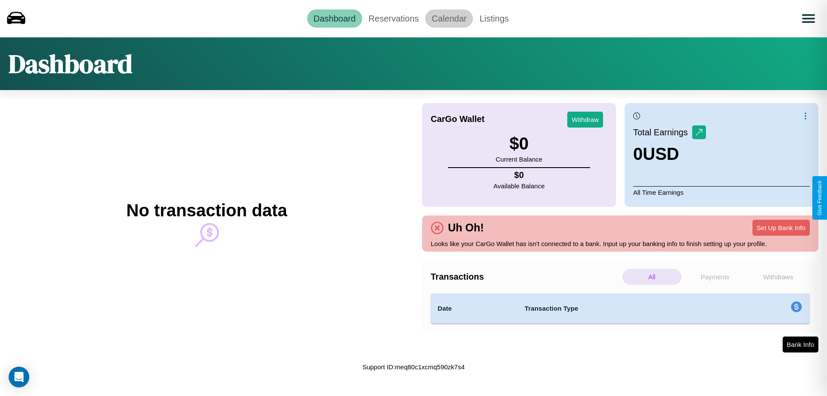 This screenshot has height=396, width=827. Describe the element at coordinates (652, 277) in the screenshot. I see `p: All` at that location.